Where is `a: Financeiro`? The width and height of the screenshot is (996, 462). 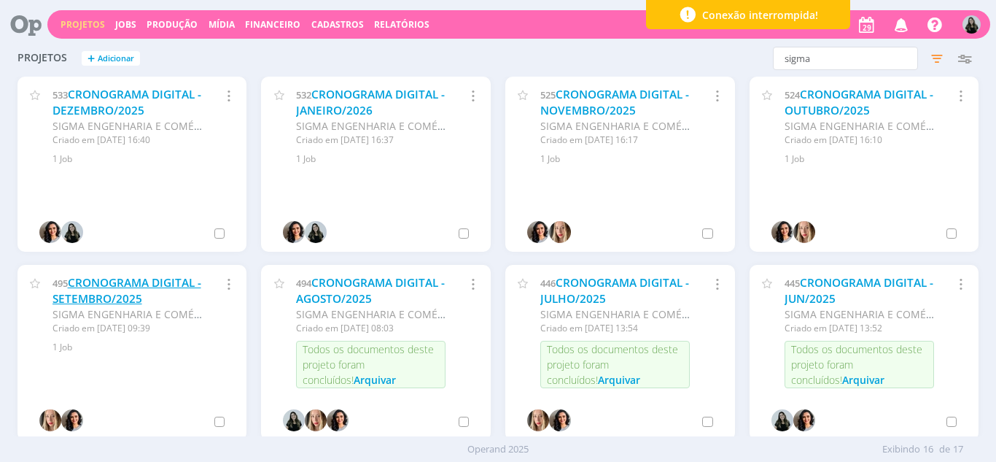
a: Financeiro is located at coordinates (273, 24).